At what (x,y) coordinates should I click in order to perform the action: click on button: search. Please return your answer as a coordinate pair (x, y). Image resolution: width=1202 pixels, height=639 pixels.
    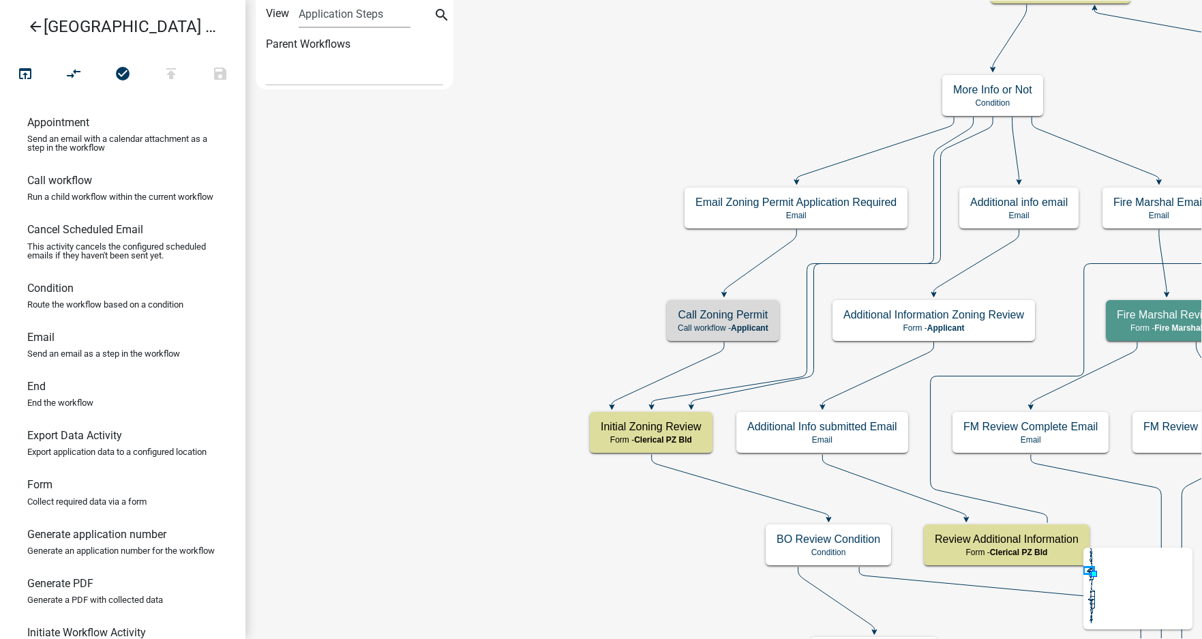
    Looking at the image, I should click on (442, 16).